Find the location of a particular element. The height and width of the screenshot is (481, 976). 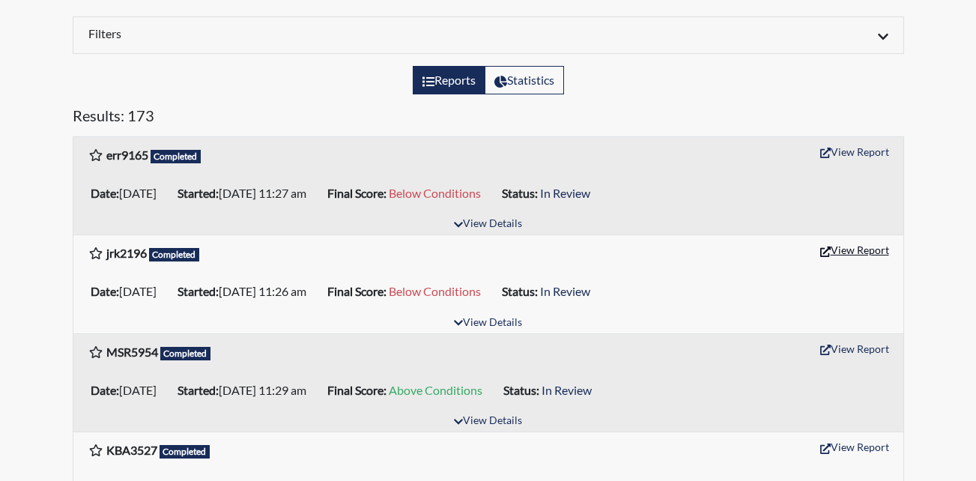

h6: Filters is located at coordinates (283, 33).